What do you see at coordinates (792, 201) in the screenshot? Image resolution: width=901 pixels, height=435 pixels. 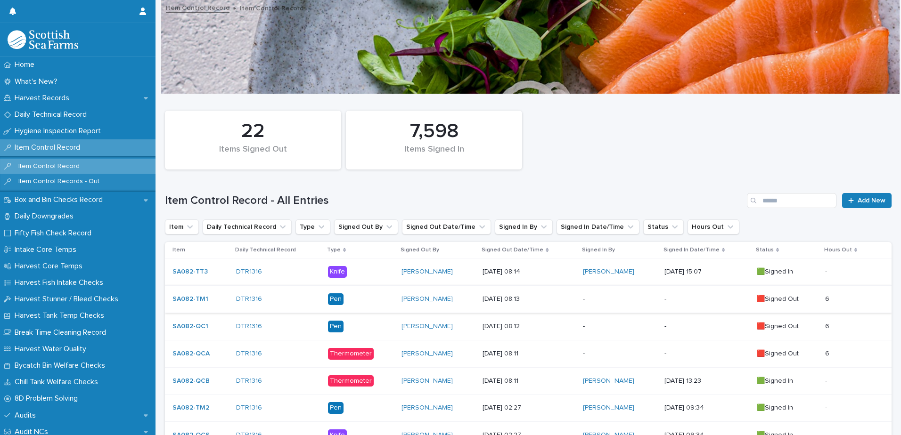 I see `input: Search` at bounding box center [792, 201].